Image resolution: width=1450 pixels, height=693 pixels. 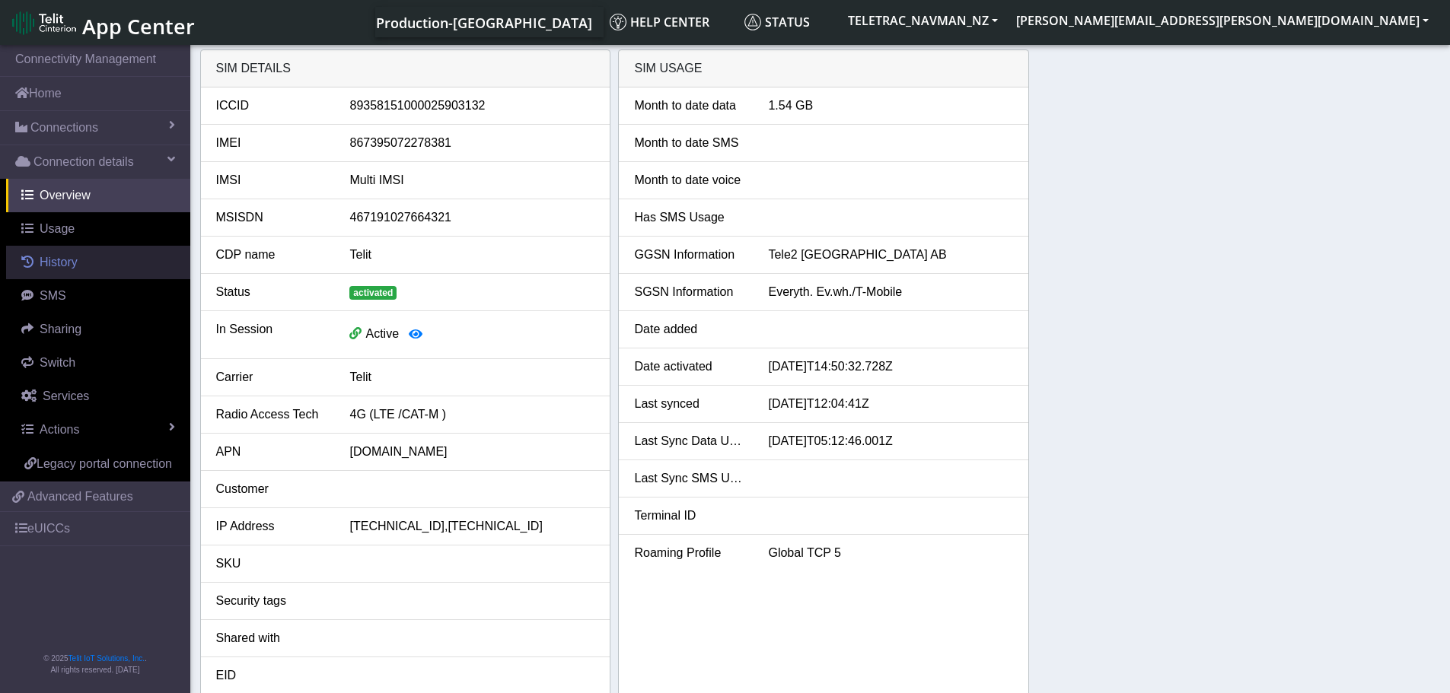 What do you see at coordinates (107, 658) in the screenshot?
I see `a: Telit IoT Solutions, Inc.` at bounding box center [107, 658].